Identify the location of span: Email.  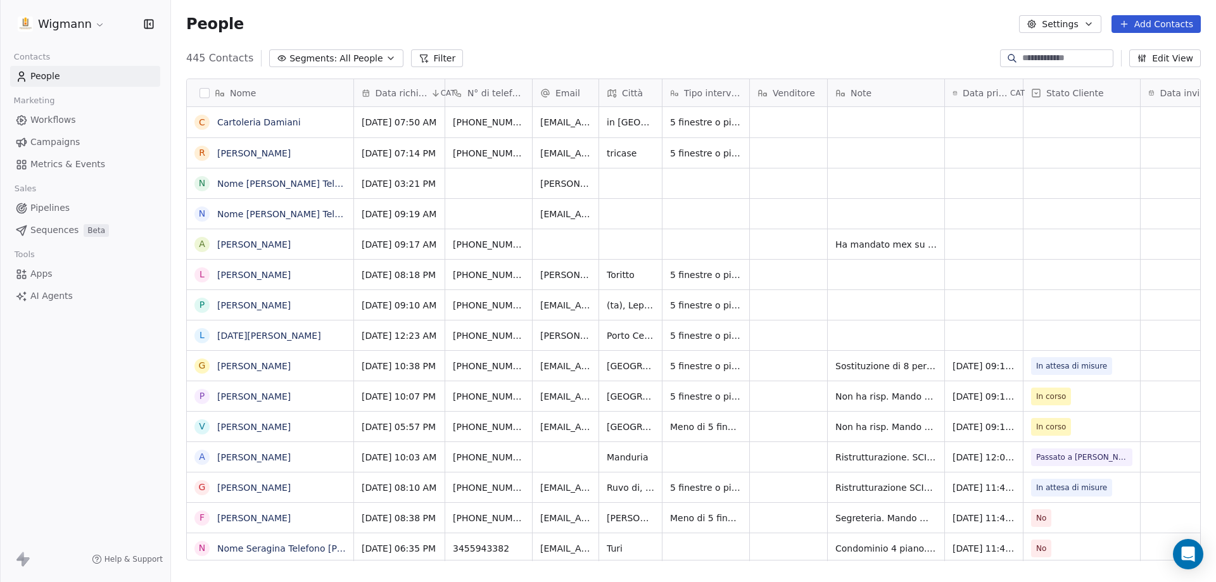
(568, 93).